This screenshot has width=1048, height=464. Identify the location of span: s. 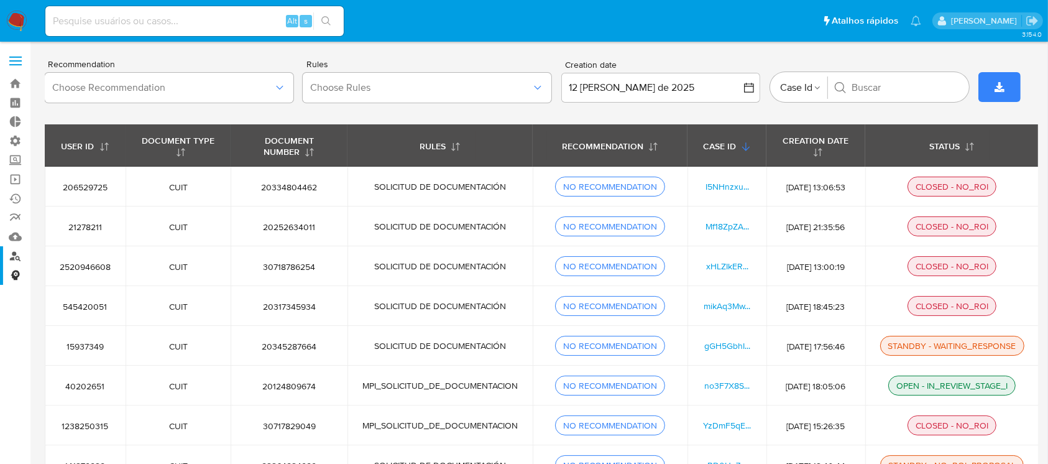
(306, 21).